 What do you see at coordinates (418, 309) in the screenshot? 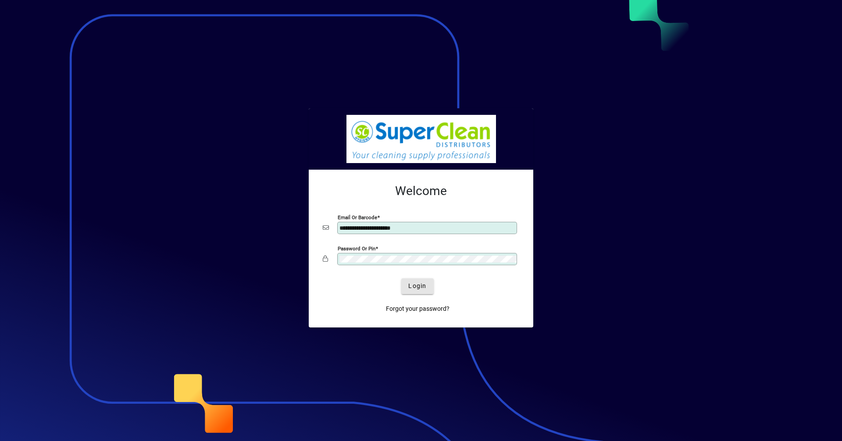
I see `a: Forgot your password?` at bounding box center [418, 309].